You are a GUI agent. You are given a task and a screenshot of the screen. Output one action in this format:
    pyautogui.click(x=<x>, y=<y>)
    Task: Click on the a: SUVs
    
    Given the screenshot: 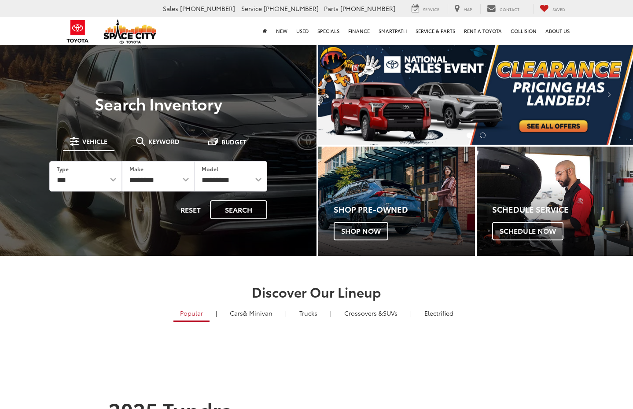 What is the action you would take?
    pyautogui.click(x=370, y=313)
    